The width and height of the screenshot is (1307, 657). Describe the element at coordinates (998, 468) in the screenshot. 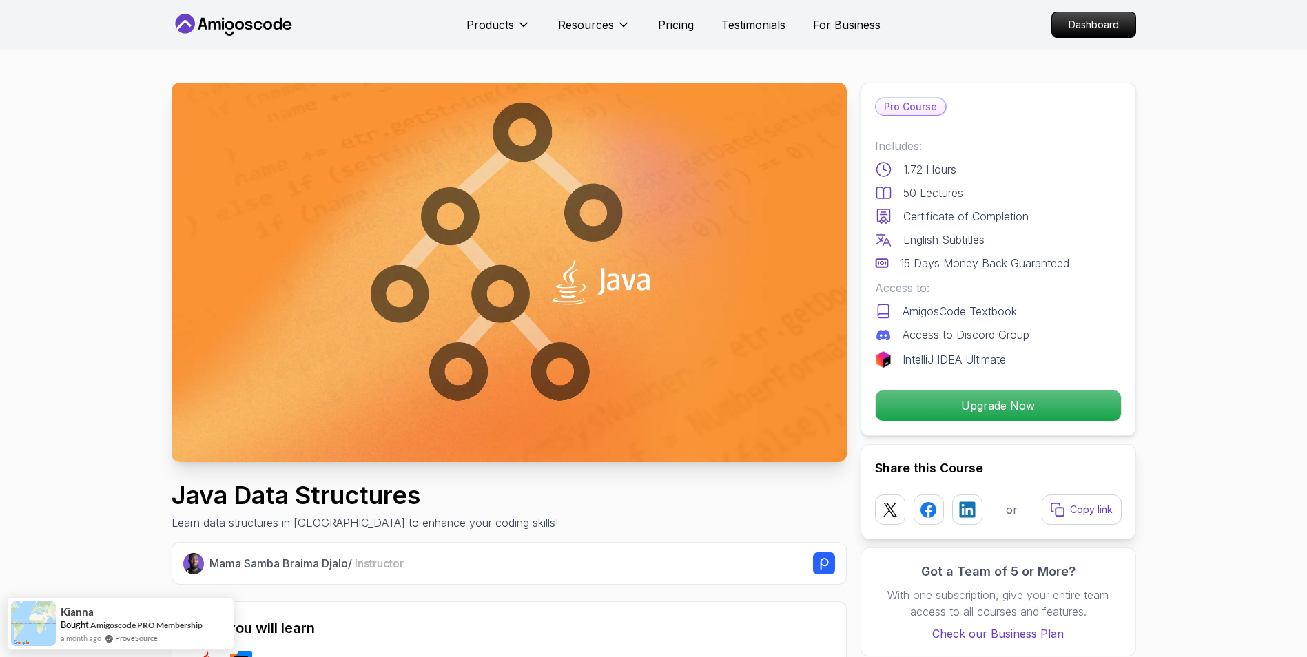

I see `h2: Share this Course` at that location.